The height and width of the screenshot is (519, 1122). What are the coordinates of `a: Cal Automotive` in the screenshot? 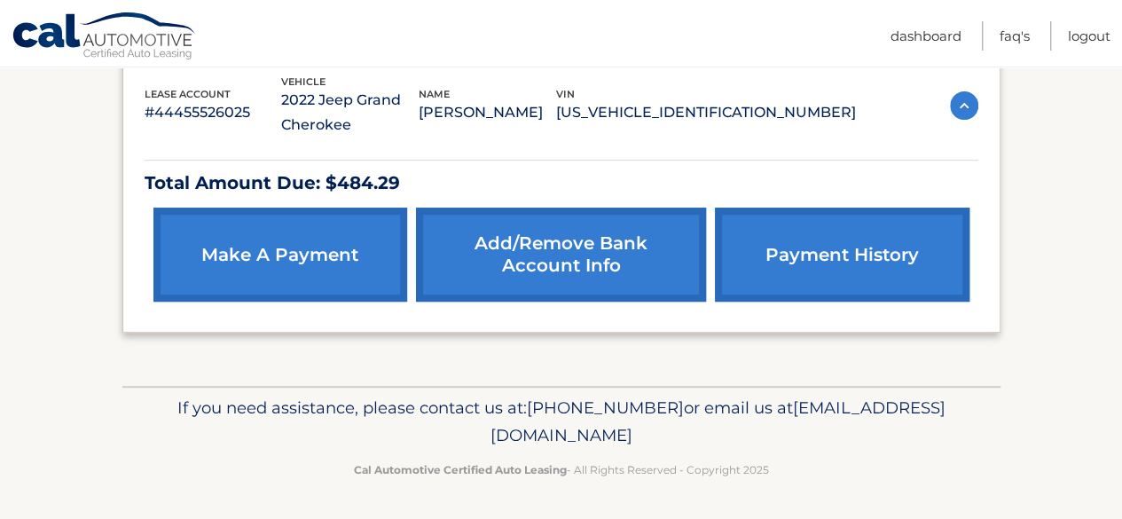 It's located at (105, 37).